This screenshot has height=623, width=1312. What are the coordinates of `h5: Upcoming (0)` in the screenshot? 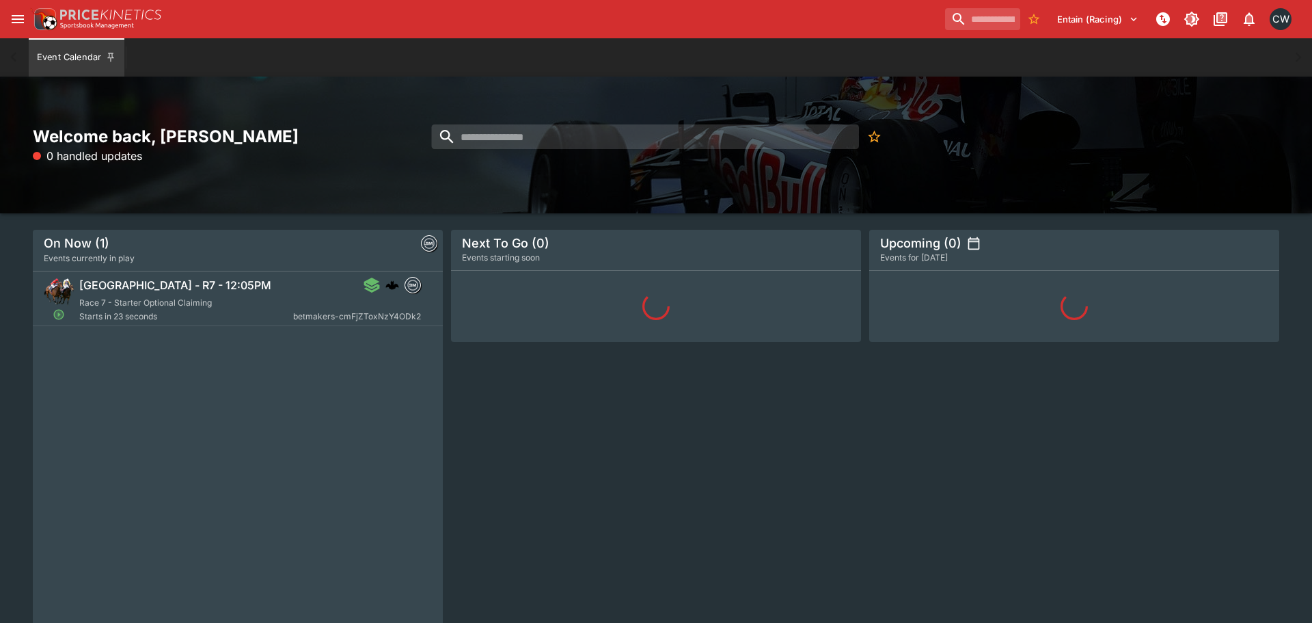 It's located at (920, 243).